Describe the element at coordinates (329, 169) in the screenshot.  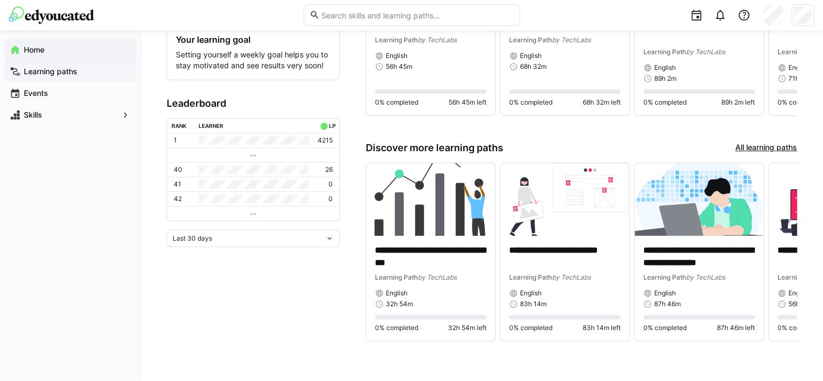
I see `p: 26` at that location.